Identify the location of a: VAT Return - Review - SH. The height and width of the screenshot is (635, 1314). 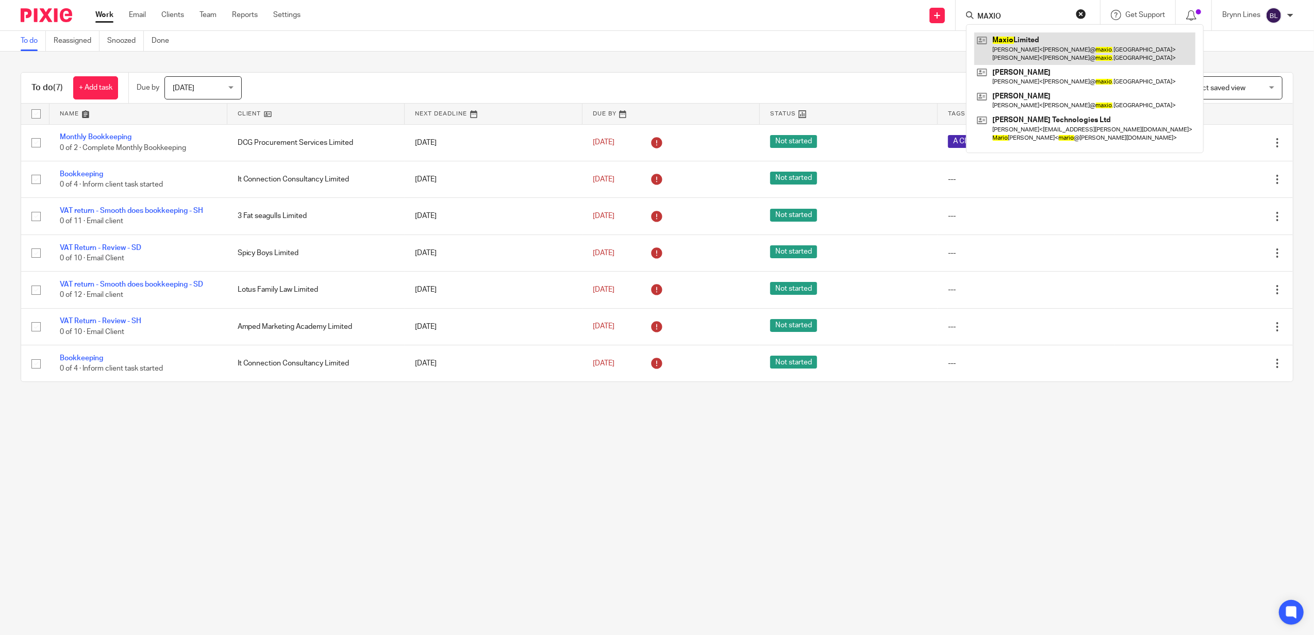
(100, 321).